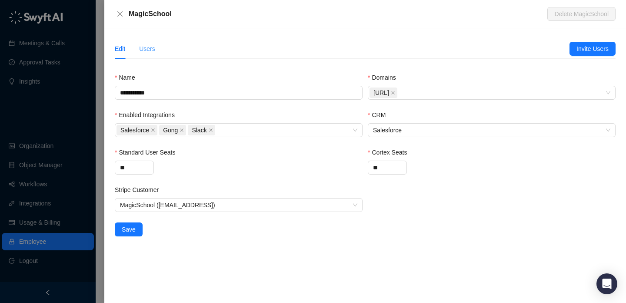 The height and width of the screenshot is (303, 626). What do you see at coordinates (581, 14) in the screenshot?
I see `button: Delete MagicSchool` at bounding box center [581, 14].